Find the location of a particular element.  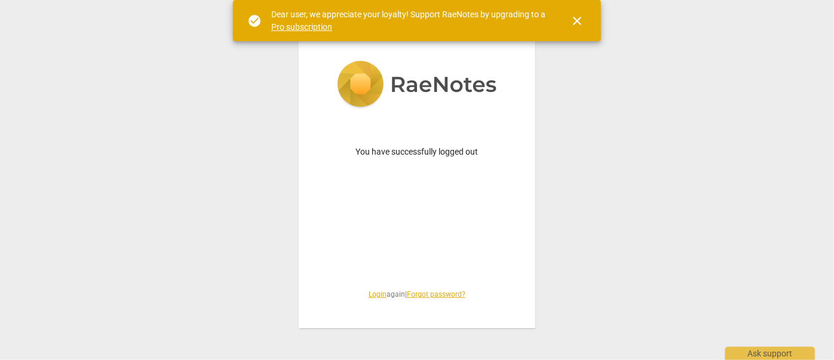

a: Forgot password? is located at coordinates (436, 295).